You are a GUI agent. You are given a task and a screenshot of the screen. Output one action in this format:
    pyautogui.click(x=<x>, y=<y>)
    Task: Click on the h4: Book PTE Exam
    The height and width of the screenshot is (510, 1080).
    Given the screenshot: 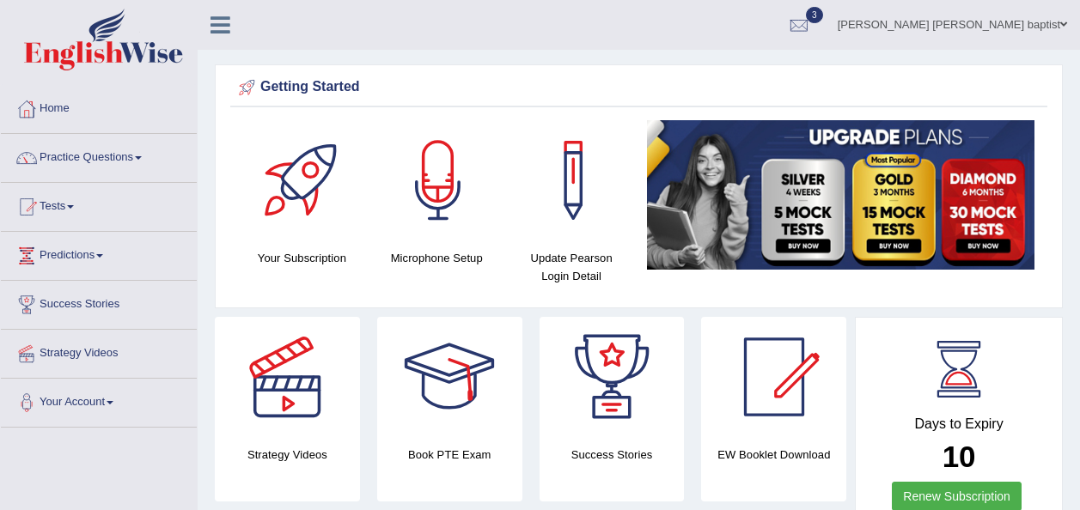 What is the action you would take?
    pyautogui.click(x=449, y=454)
    